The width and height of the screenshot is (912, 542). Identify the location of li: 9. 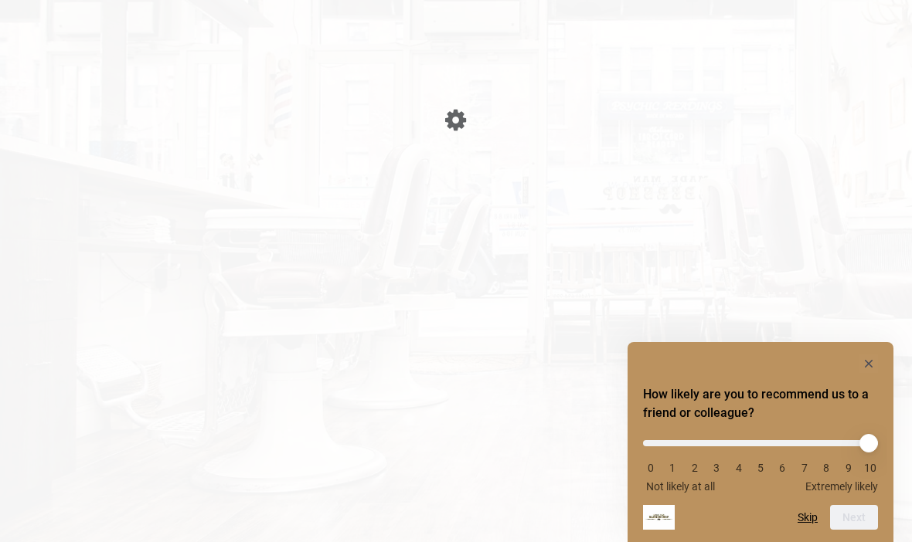
(848, 468).